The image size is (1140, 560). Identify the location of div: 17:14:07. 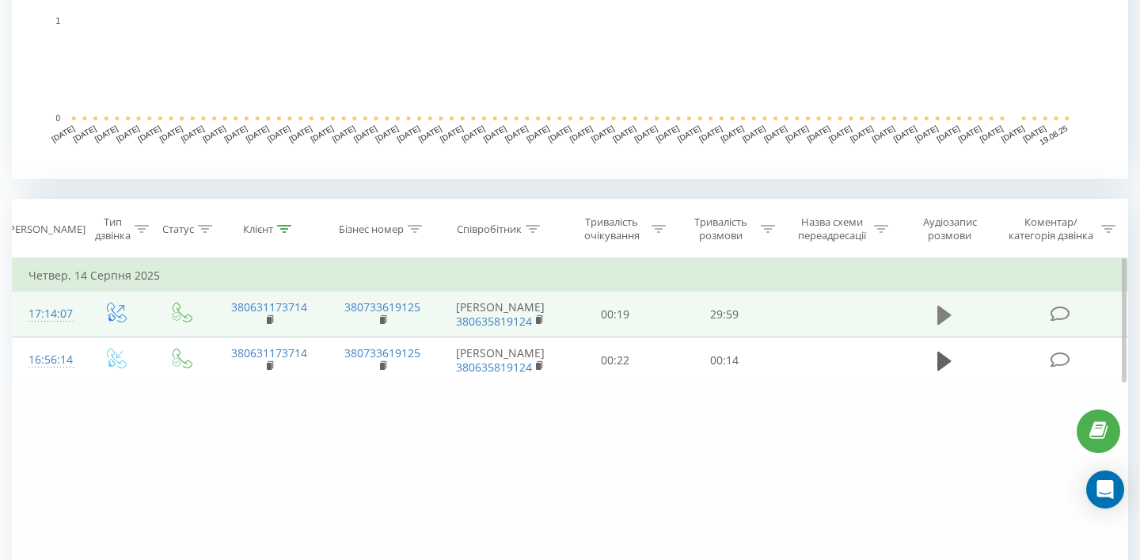
(47, 313).